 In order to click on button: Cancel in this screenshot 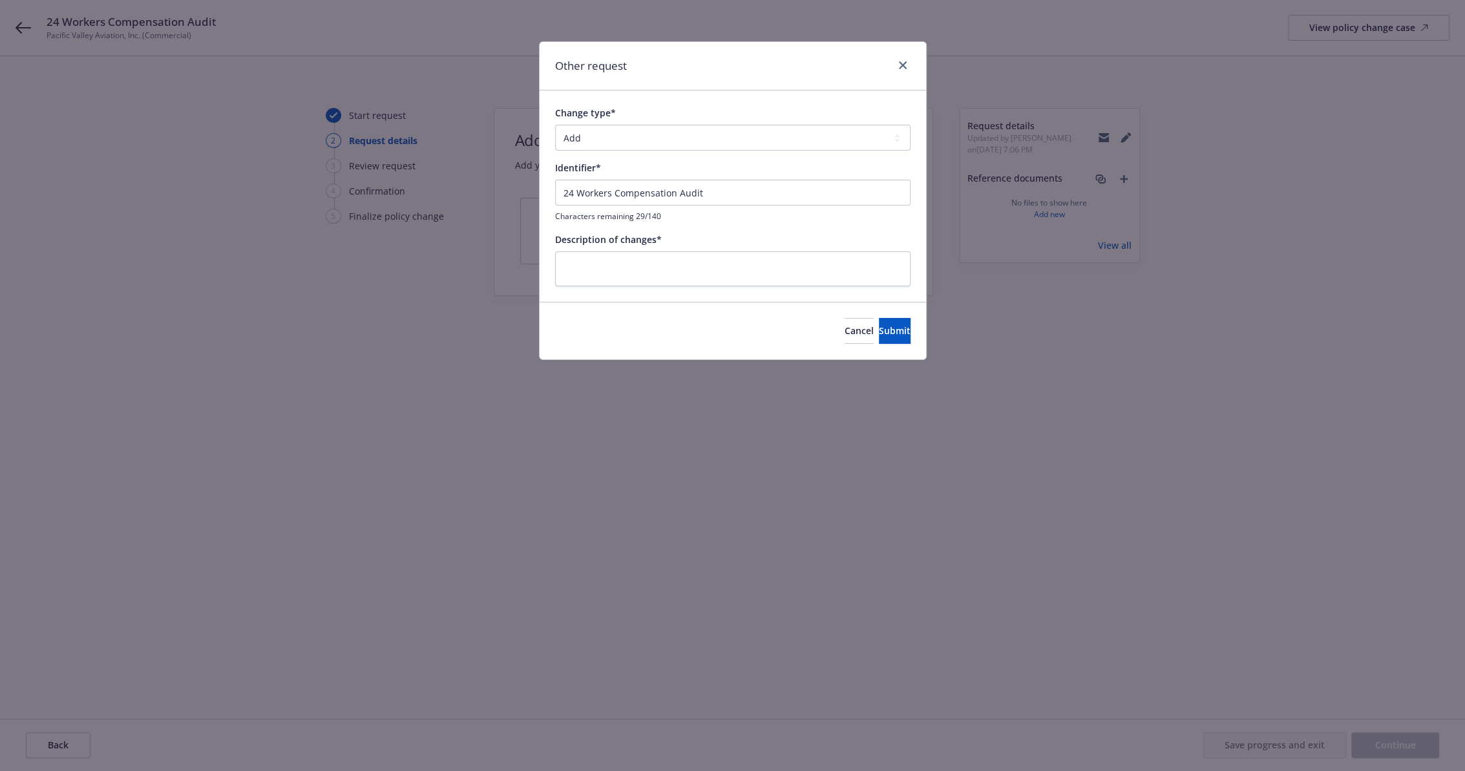, I will do `click(859, 331)`.